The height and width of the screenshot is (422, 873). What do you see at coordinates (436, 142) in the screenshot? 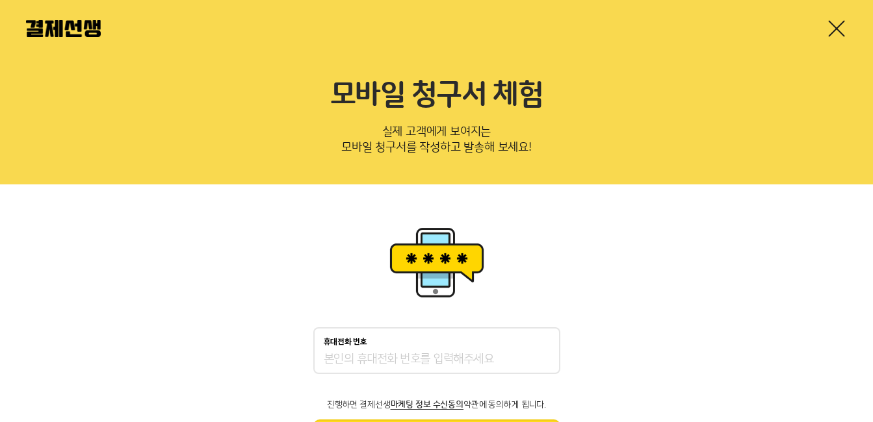
I see `p: 실제 고객에게 보여지는 모바일 청구서를 작성하고 발송해 보세요!` at bounding box center [436, 142].